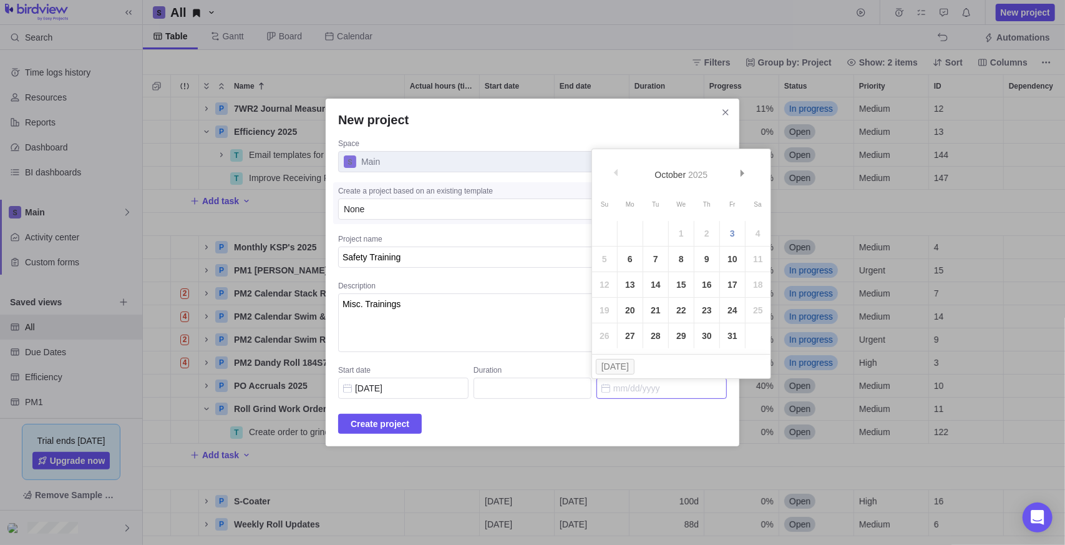 The width and height of the screenshot is (1065, 545). What do you see at coordinates (733, 259) in the screenshot?
I see `a: 10` at bounding box center [733, 259].